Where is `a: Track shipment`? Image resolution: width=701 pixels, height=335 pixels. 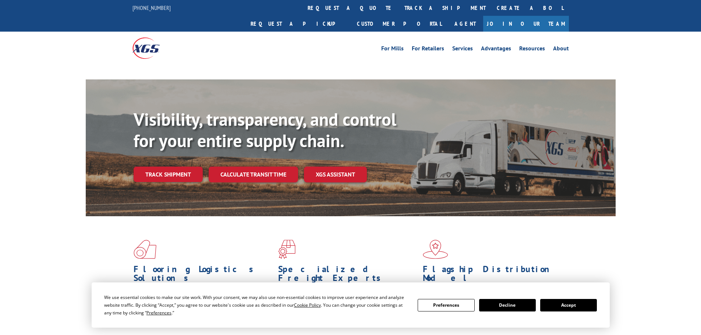
a: Track shipment is located at coordinates (168, 175).